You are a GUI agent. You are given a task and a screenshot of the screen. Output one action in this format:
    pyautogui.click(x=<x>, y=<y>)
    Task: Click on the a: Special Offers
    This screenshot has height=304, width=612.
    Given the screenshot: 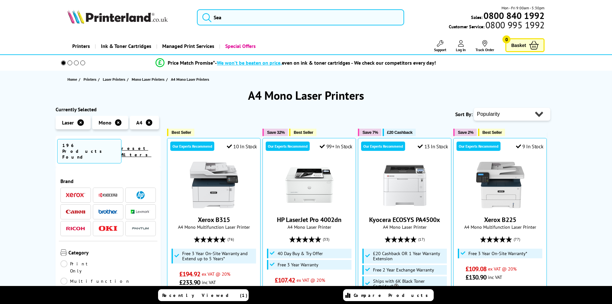 What is the action you would take?
    pyautogui.click(x=240, y=46)
    